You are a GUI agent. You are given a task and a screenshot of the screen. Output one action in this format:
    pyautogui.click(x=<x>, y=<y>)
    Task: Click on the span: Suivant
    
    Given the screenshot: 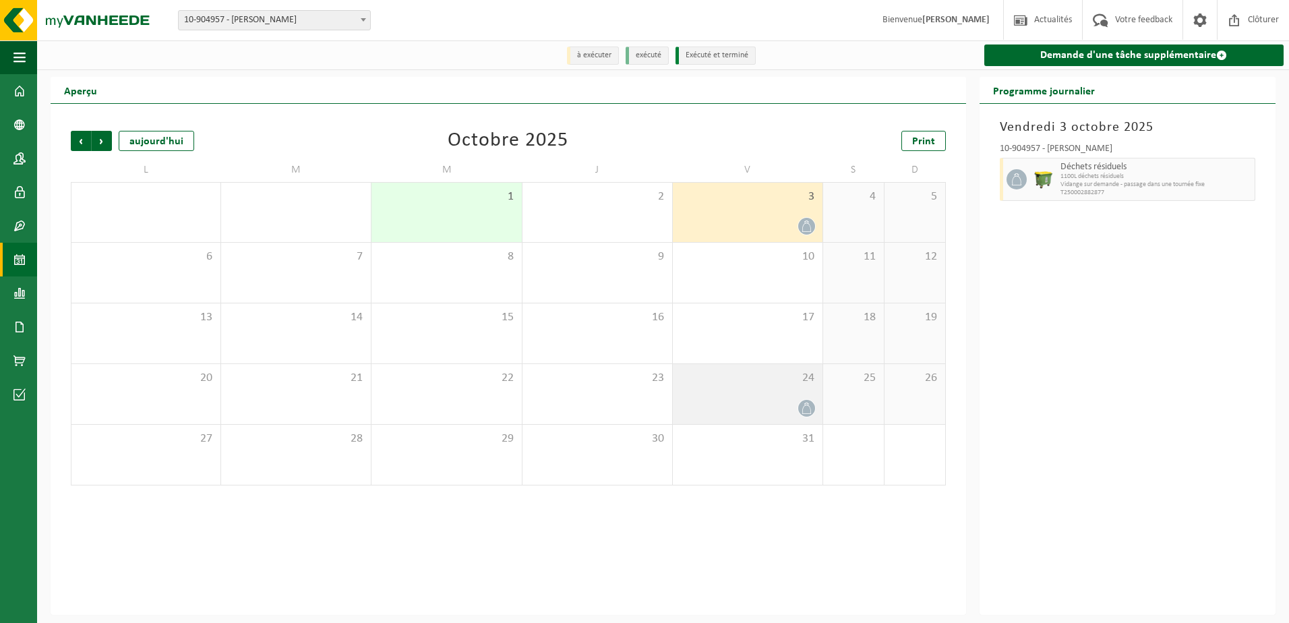 What is the action you would take?
    pyautogui.click(x=102, y=141)
    